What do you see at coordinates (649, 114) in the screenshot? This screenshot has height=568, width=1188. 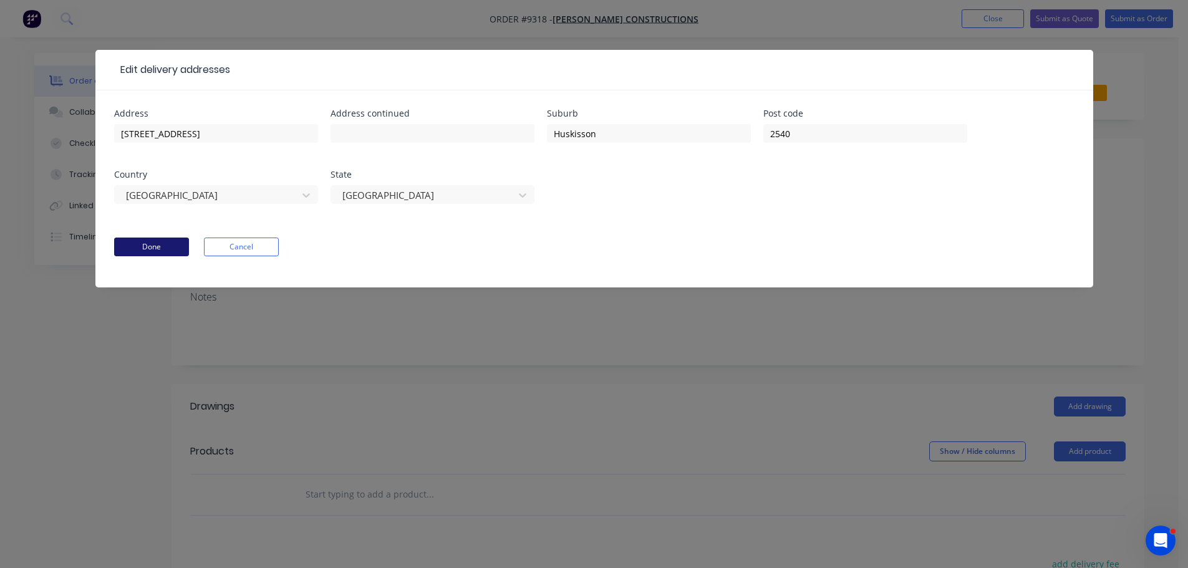 I see `div: Suburb` at bounding box center [649, 114].